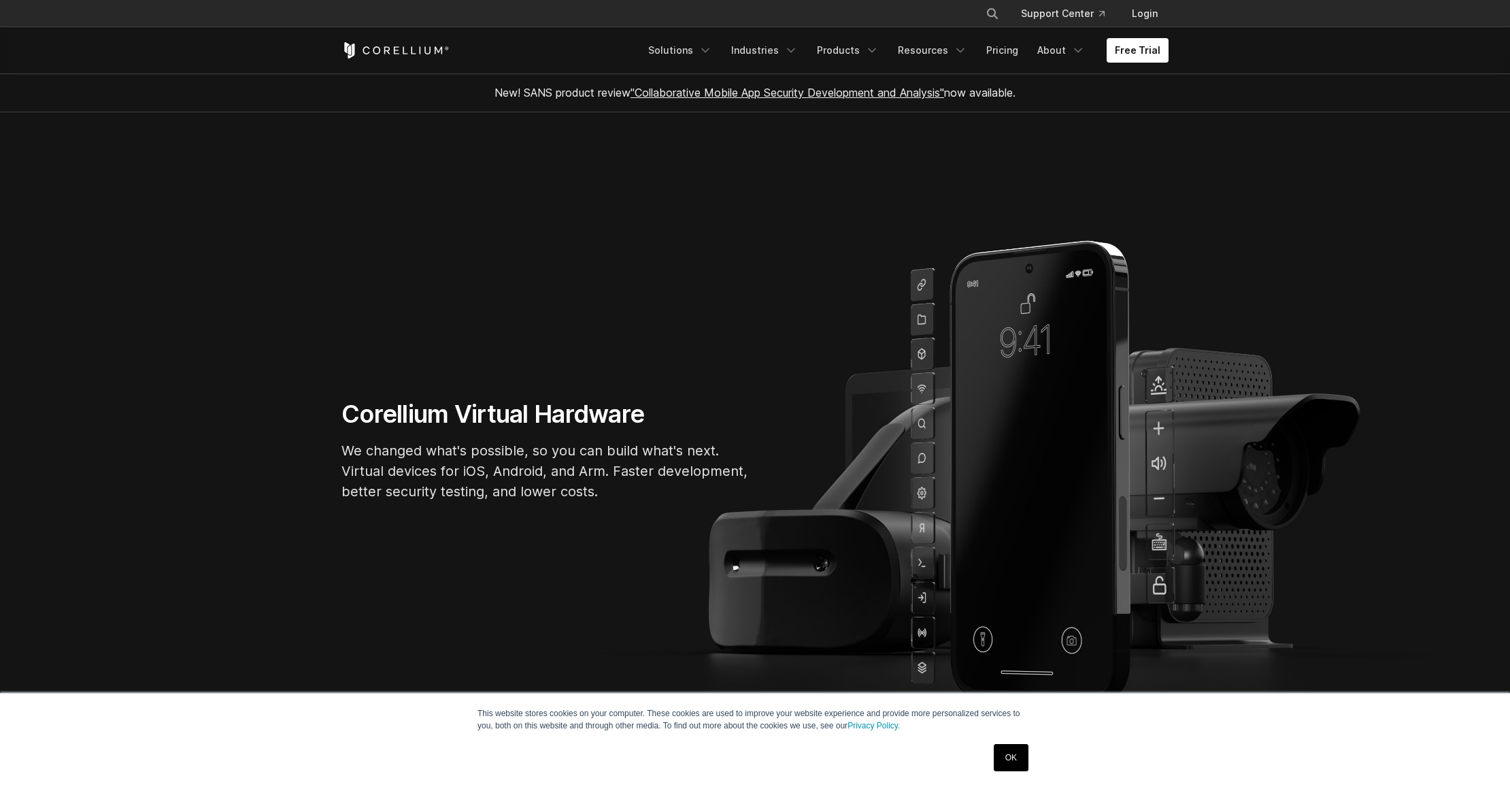  What do you see at coordinates (395, 50) in the screenshot?
I see `a: Corellium Home` at bounding box center [395, 50].